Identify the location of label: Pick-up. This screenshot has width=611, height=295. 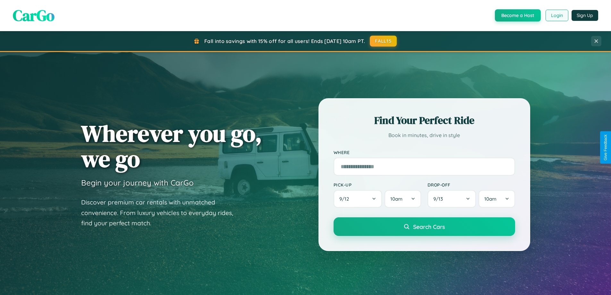
(377, 184).